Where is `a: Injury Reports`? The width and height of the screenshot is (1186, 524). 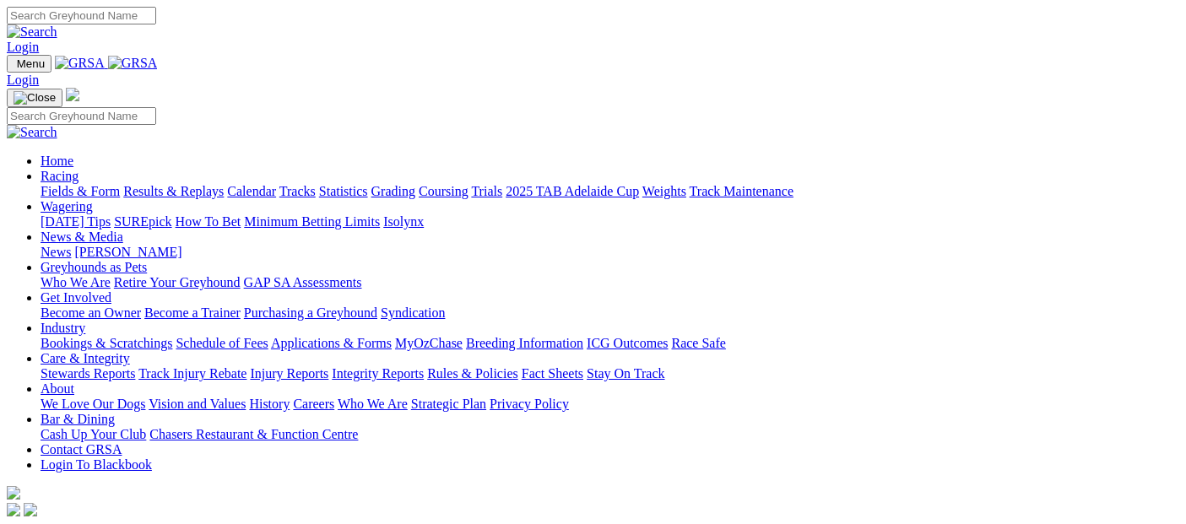
a: Injury Reports is located at coordinates (289, 373).